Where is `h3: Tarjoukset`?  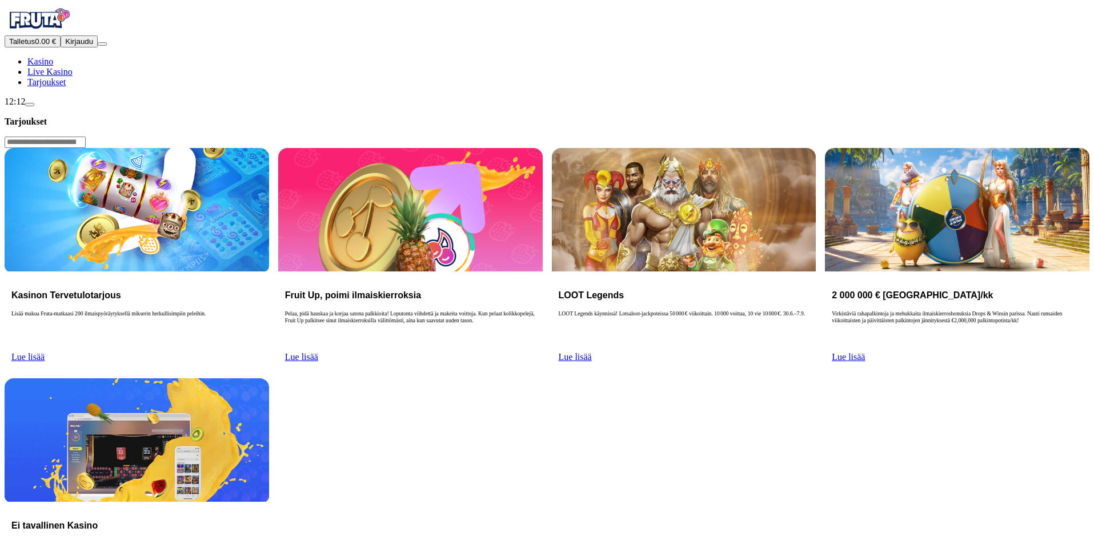 h3: Tarjoukset is located at coordinates (547, 121).